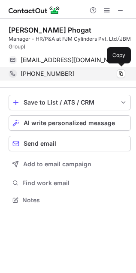 Image resolution: width=136 pixels, height=273 pixels. I want to click on div: Save to List / ATS / CRM, so click(69, 102).